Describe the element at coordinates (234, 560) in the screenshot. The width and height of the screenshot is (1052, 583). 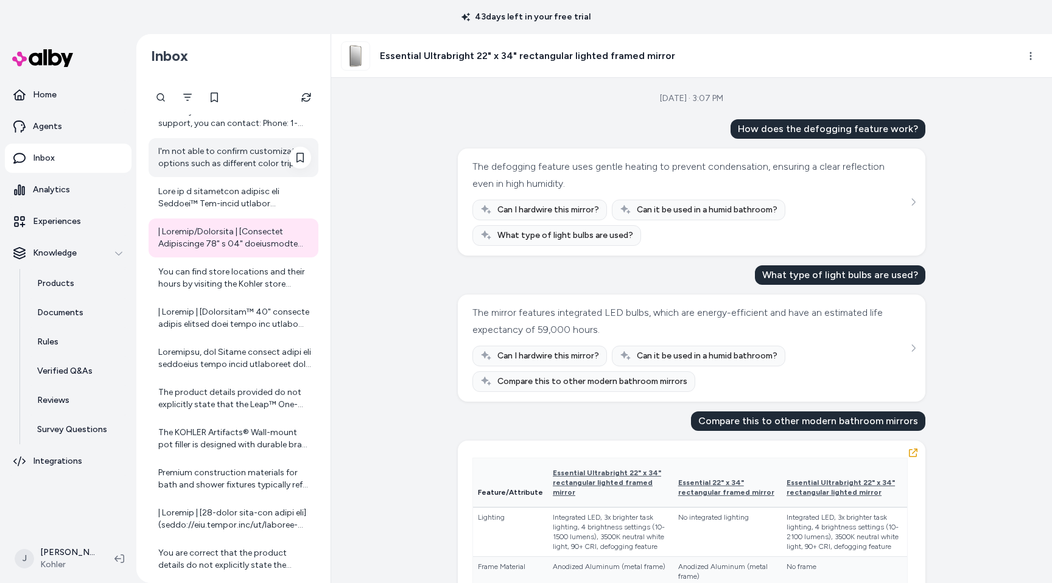
I see `div: You are correct that the product details do not explicitly state the material as vitreous china. ...` at that location.